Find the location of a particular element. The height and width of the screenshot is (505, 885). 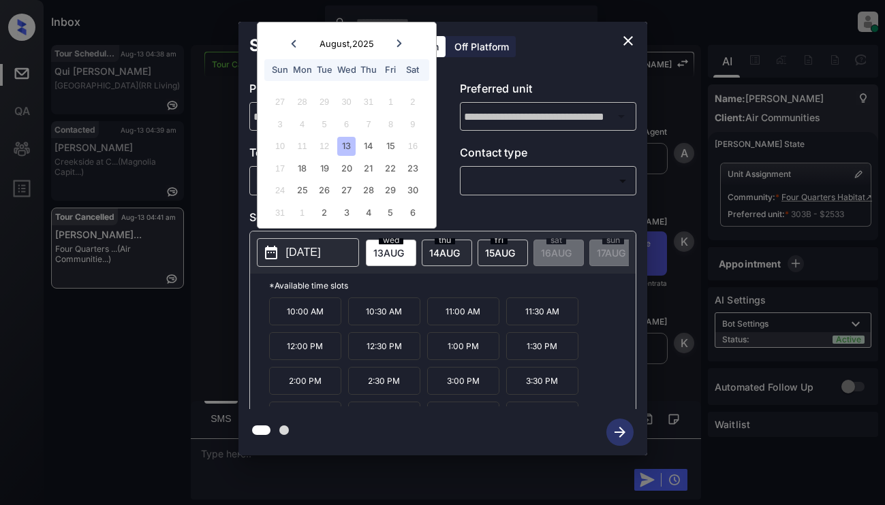

div: Choose Thursday, August 28th, 2025 is located at coordinates (368, 190).